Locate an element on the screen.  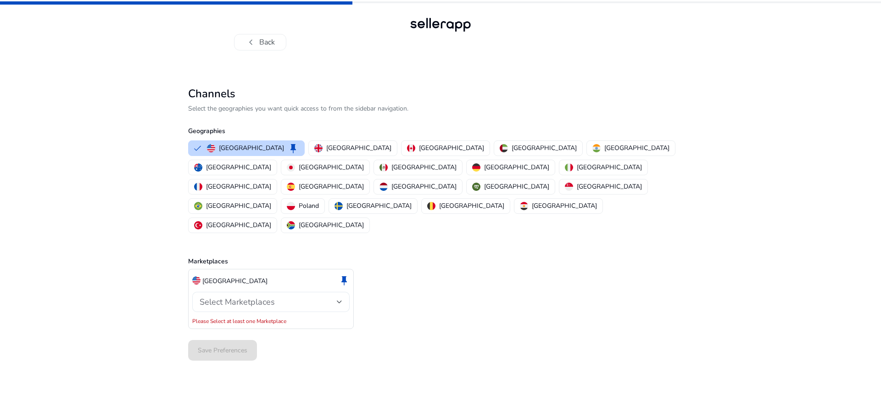
p: Marketplaces is located at coordinates (440, 261).